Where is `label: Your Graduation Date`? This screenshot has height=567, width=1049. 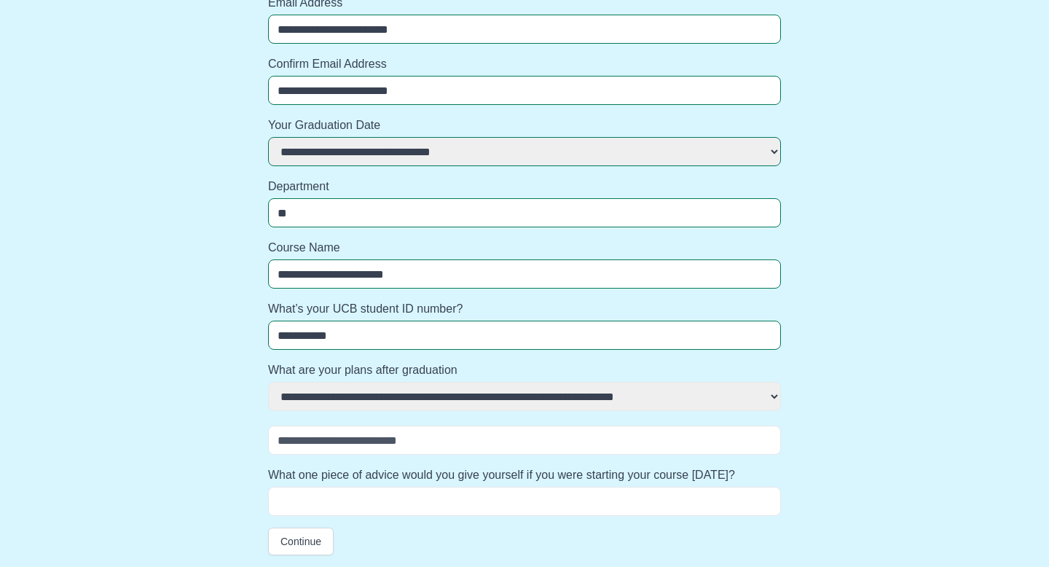 label: Your Graduation Date is located at coordinates (525, 125).